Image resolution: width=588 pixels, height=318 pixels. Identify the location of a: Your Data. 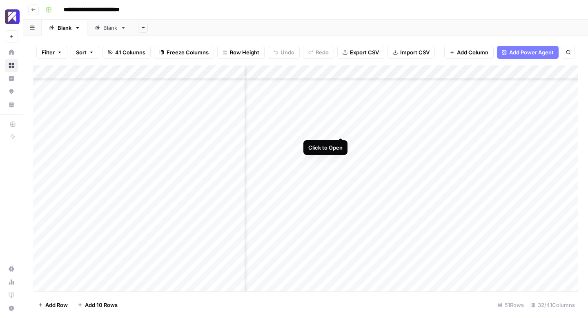
(11, 104).